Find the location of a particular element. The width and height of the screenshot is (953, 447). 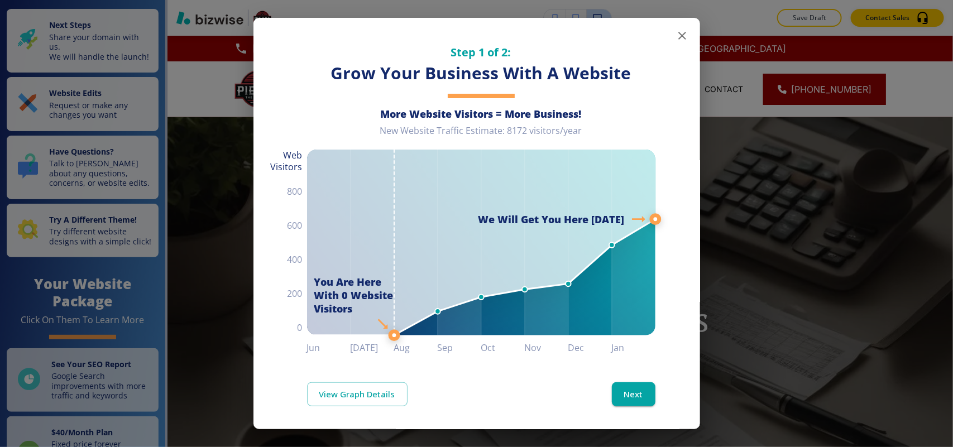

h5: Step 1 of 2: is located at coordinates (481, 52).